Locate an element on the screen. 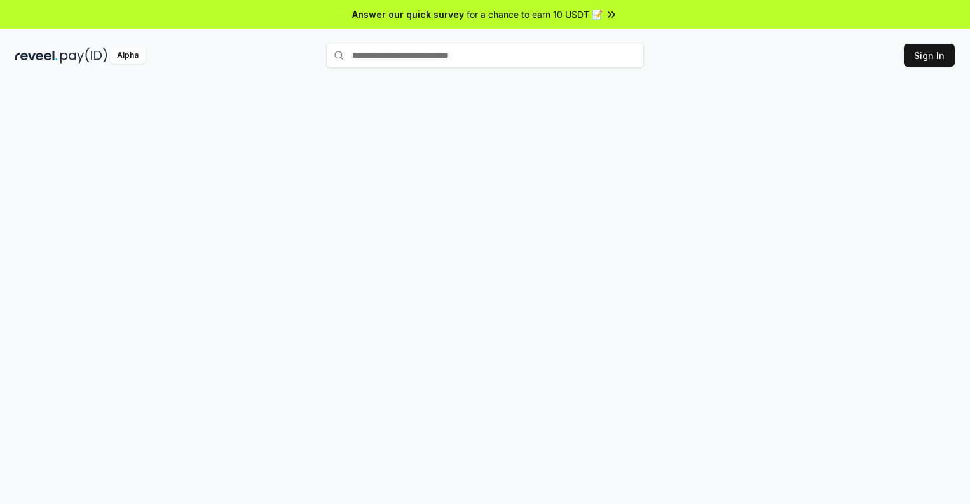 The height and width of the screenshot is (504, 970). img: reveel_dark is located at coordinates (36, 55).